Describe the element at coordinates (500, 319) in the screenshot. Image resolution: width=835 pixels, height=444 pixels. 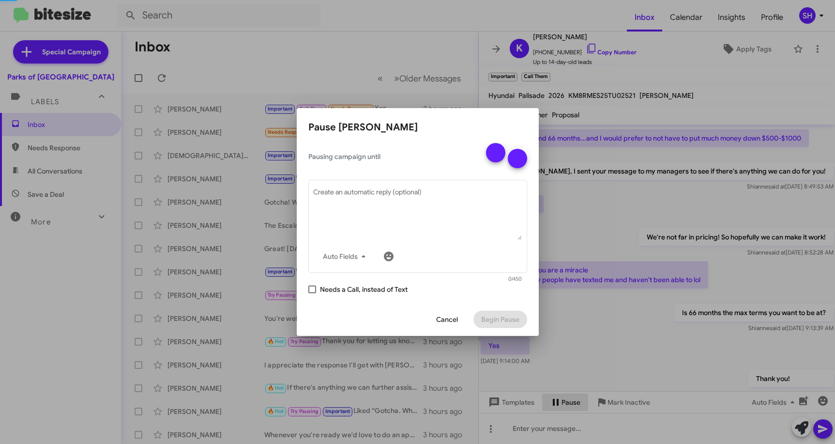
I see `button: Begin Pause` at that location.